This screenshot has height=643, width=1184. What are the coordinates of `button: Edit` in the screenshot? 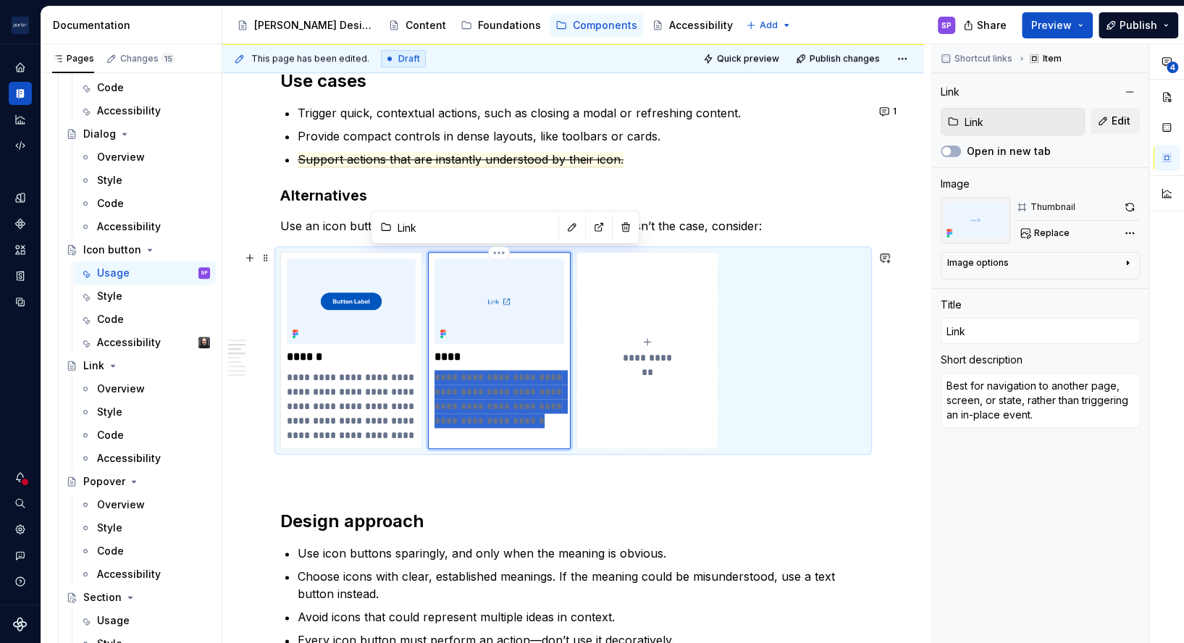 It's located at (1116, 121).